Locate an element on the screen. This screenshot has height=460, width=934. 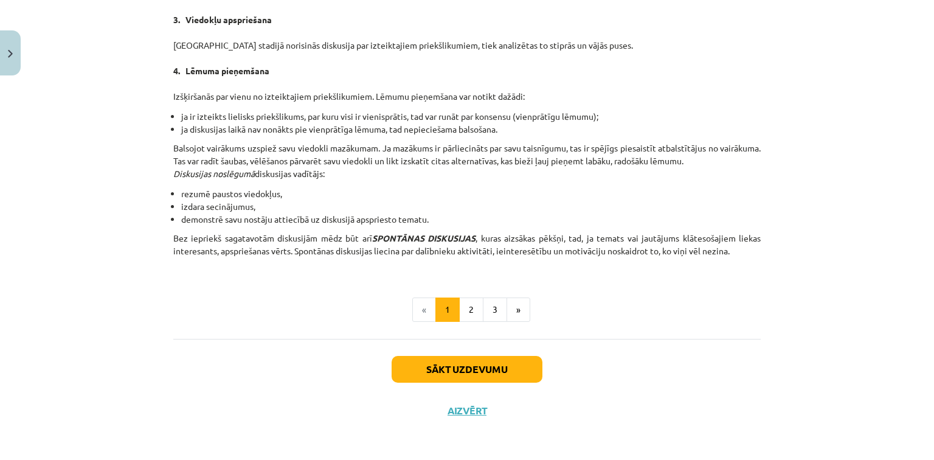
strong: 3. Viedokļu apspriešana is located at coordinates (223, 19).